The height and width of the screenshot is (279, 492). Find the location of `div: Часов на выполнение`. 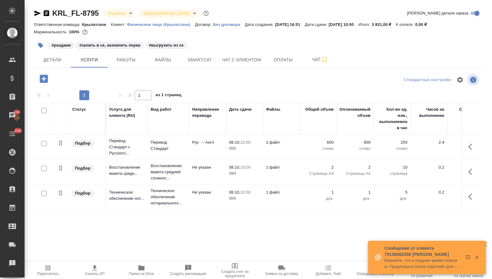

div: Часов на выполнение is located at coordinates (429, 112).